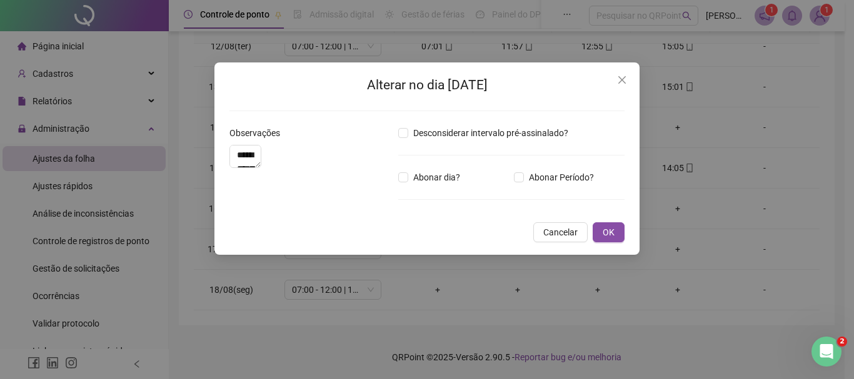  I want to click on button: OK, so click(608, 232).